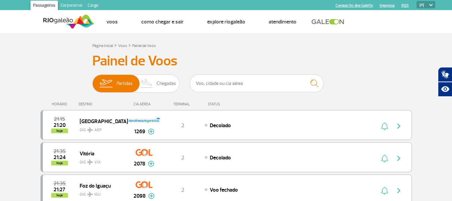 The width and height of the screenshot is (452, 201). What do you see at coordinates (445, 89) in the screenshot?
I see `button: Abrir recursos assistivos.` at bounding box center [445, 89].